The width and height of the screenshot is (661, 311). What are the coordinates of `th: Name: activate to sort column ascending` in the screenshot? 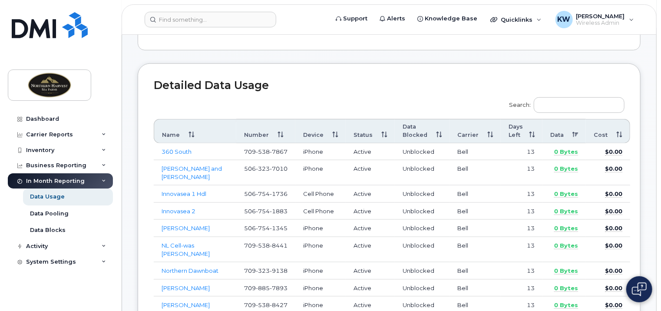 It's located at (195, 131).